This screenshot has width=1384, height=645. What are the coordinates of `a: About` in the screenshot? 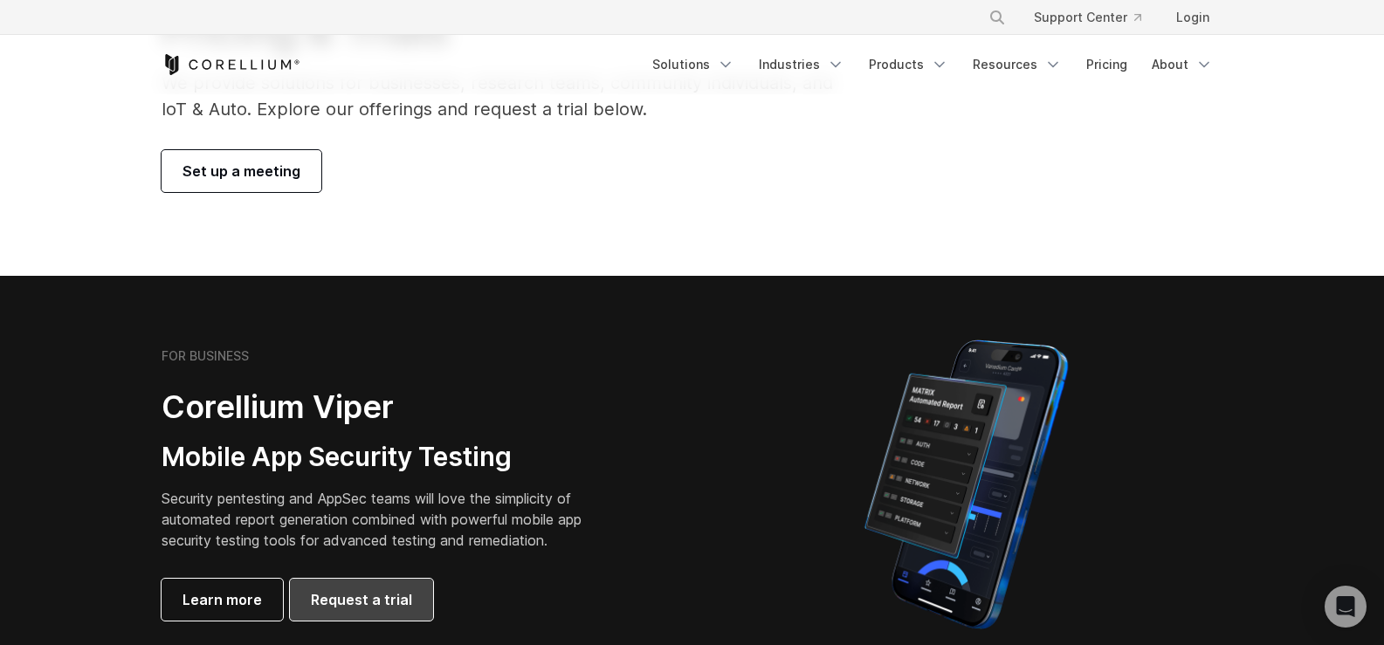 It's located at (1182, 65).